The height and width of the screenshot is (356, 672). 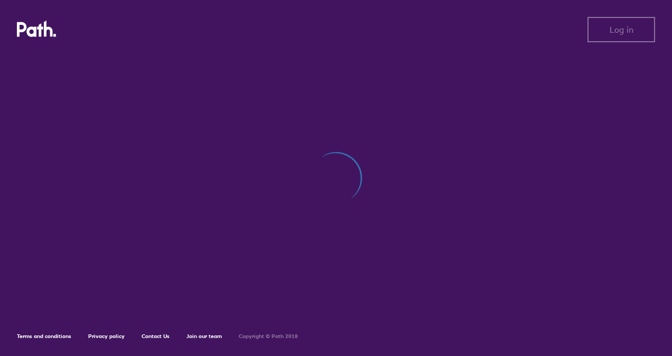 What do you see at coordinates (621, 30) in the screenshot?
I see `span: Log in` at bounding box center [621, 30].